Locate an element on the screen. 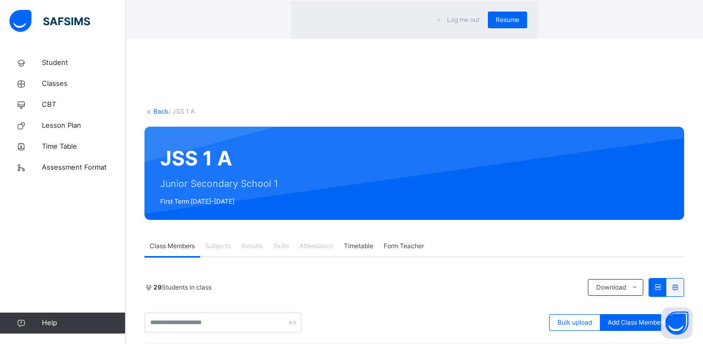 The height and width of the screenshot is (344, 703). span: Resume is located at coordinates (507, 20).